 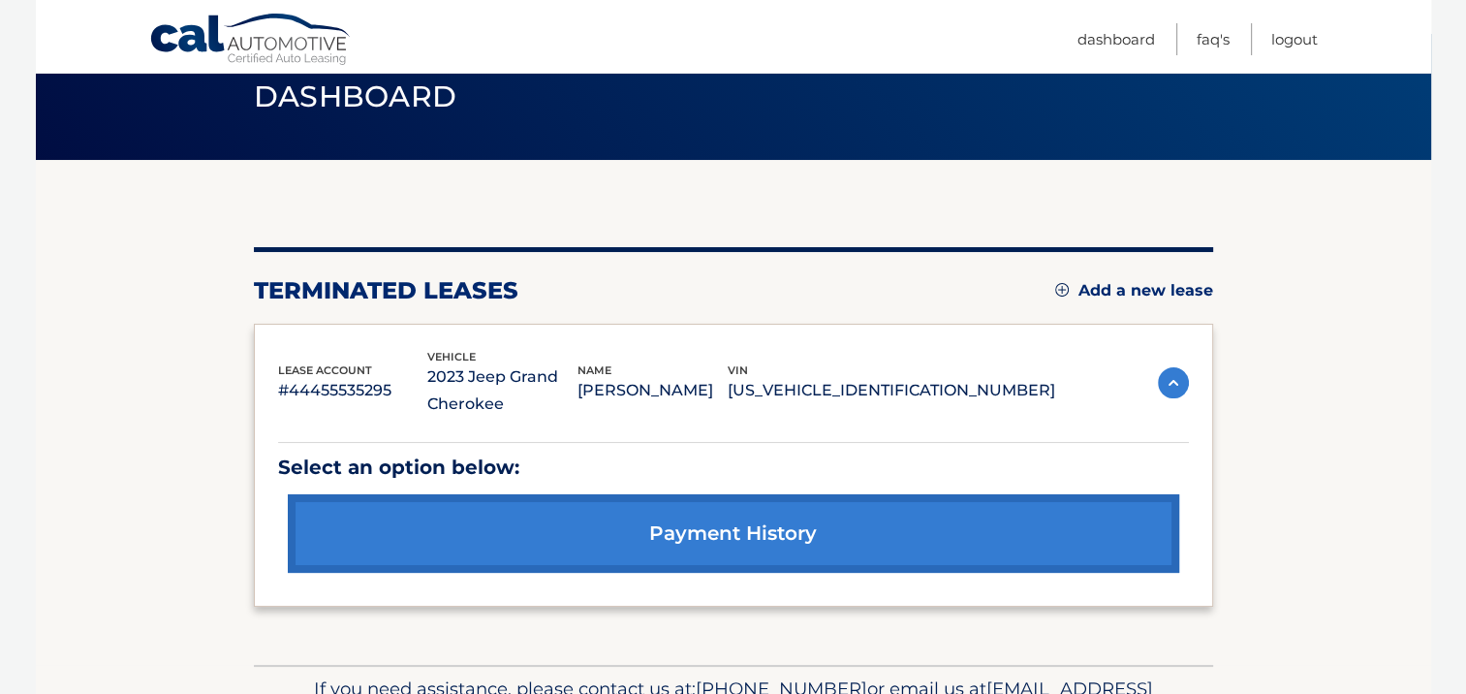 What do you see at coordinates (734, 533) in the screenshot?
I see `a: payment history` at bounding box center [734, 533].